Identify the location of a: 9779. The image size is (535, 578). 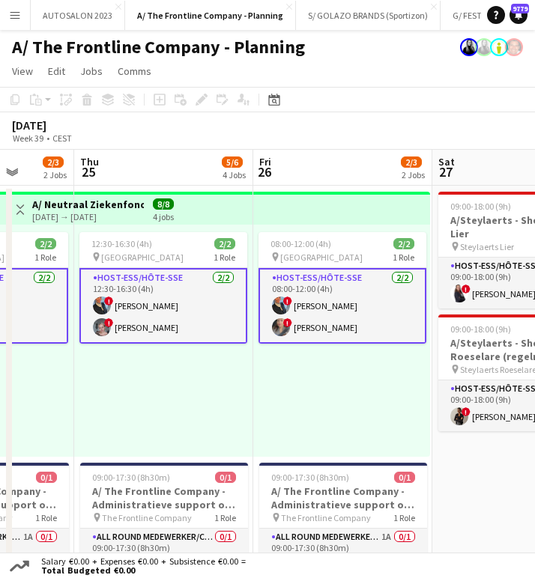
(518, 15).